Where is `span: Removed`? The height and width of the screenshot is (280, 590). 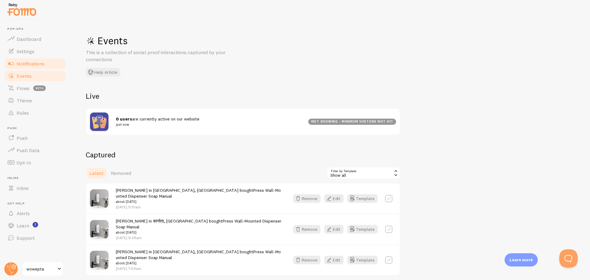
span: Removed is located at coordinates (121, 173).